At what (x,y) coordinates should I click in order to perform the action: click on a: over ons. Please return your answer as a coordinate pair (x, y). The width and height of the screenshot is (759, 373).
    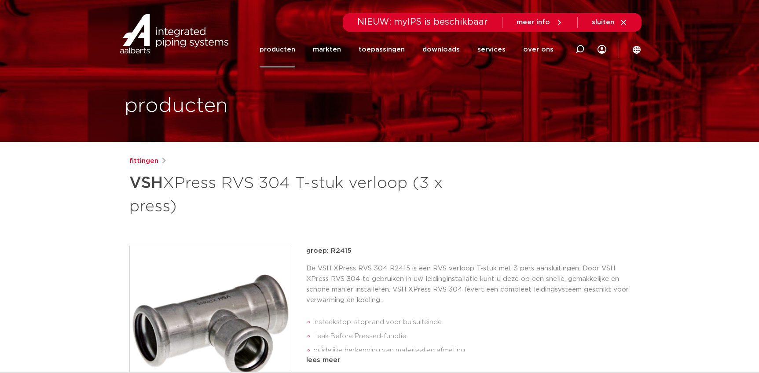
    Looking at the image, I should click on (538, 49).